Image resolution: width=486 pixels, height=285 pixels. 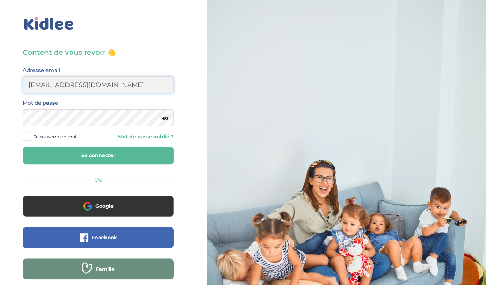 What do you see at coordinates (98, 156) in the screenshot?
I see `button: Se connecter` at bounding box center [98, 156].